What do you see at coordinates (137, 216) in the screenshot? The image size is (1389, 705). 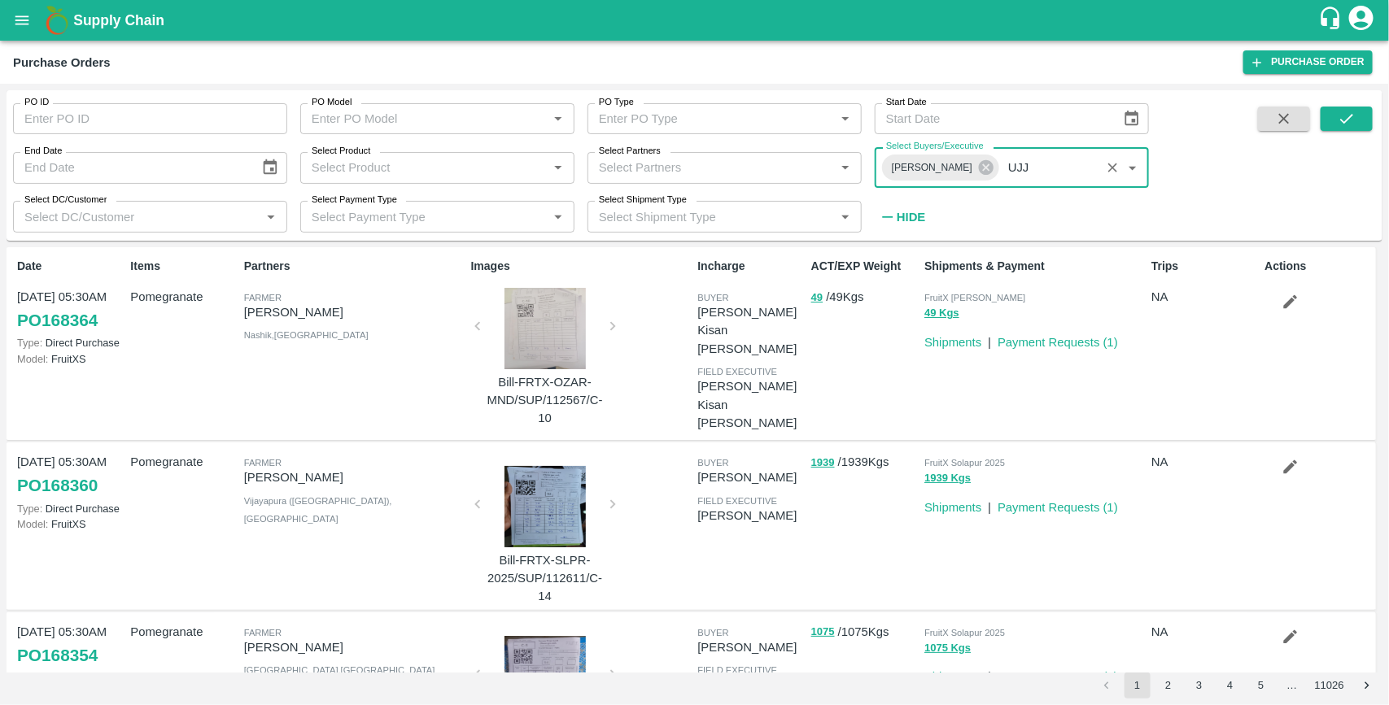 I see `input: Select DC/Customer` at bounding box center [137, 216].